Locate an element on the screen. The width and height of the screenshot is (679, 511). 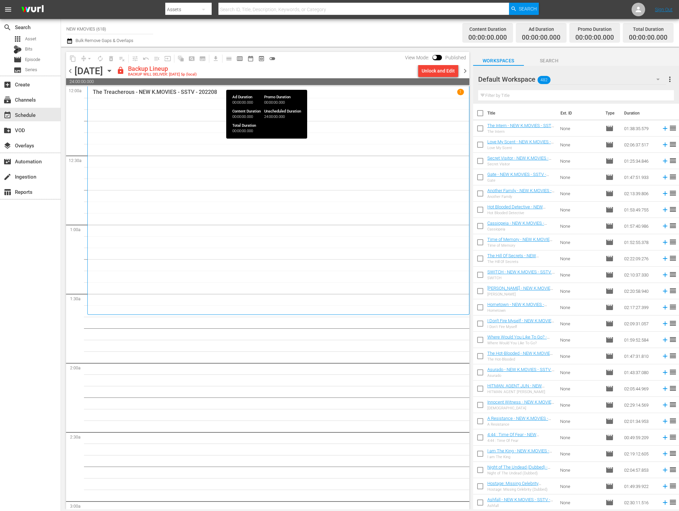
a: Hot Blooded Detective - NEW K.MOVIES - SSTV - 202508 is located at coordinates (517, 209).